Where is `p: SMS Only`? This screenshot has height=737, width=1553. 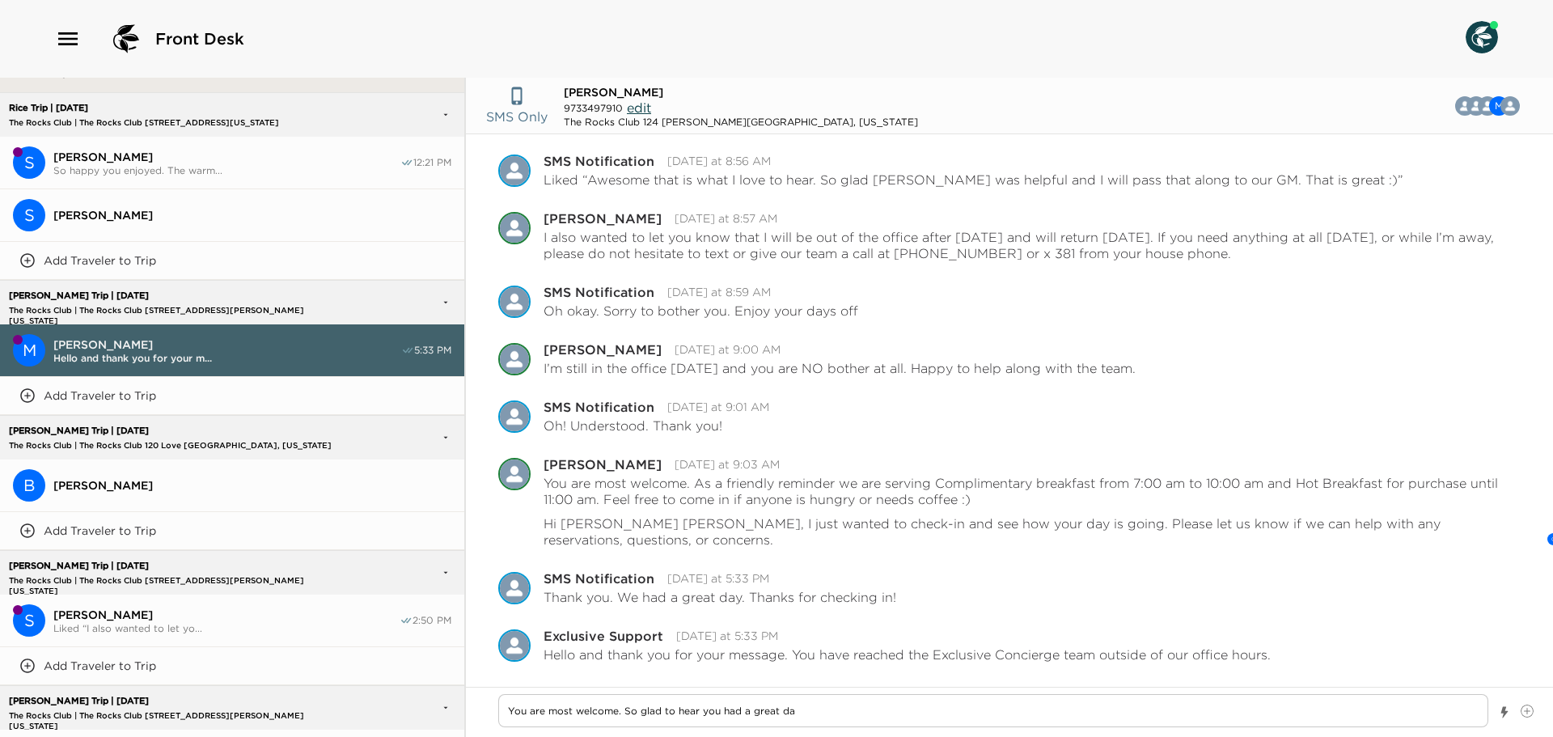 p: SMS Only is located at coordinates (517, 116).